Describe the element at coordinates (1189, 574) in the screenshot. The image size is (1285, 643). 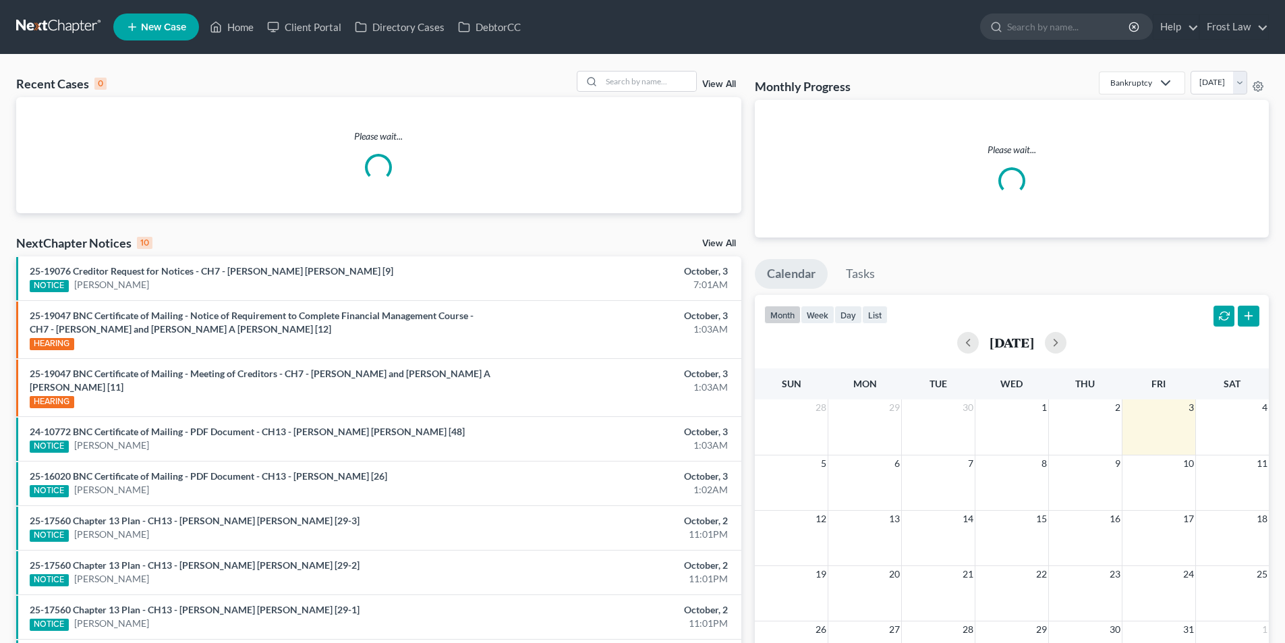
I see `span: 24` at that location.